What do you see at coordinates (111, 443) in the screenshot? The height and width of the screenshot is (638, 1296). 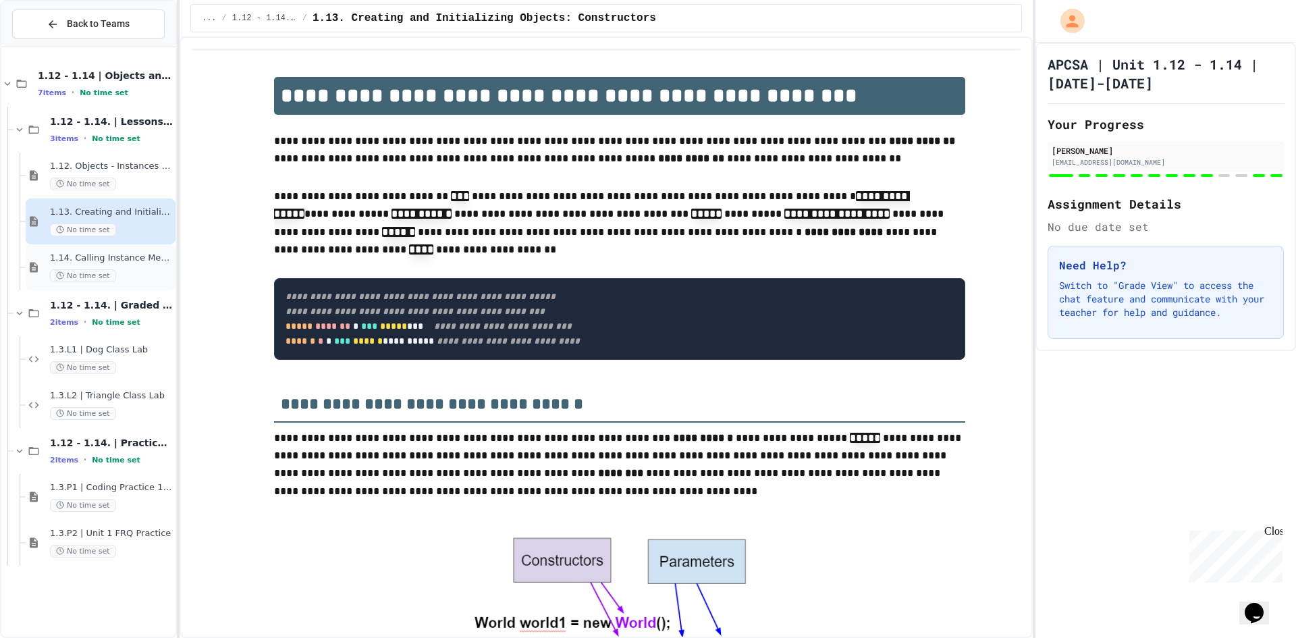 I see `span: 1.12 - 1.14. | Practice Labs` at bounding box center [111, 443].